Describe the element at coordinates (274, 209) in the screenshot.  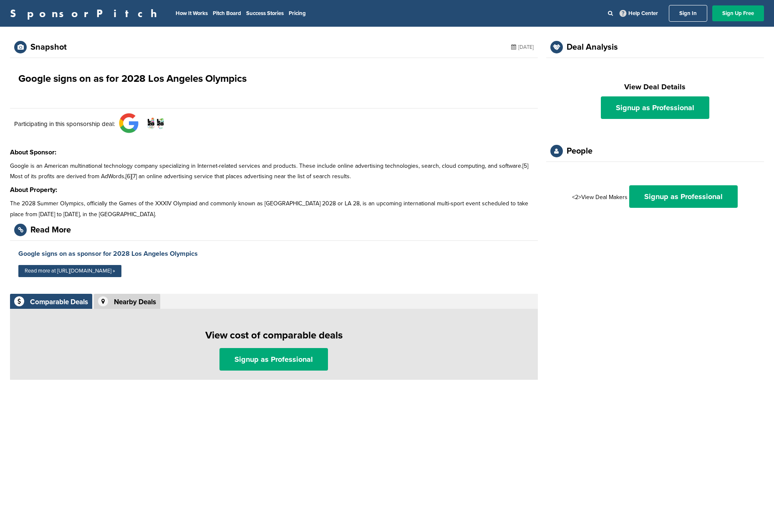
I see `p: The 2028 Summer Olympics, officially the Games of the XXXIV Olympiad and commonly known as [GEOGR...` at that location.